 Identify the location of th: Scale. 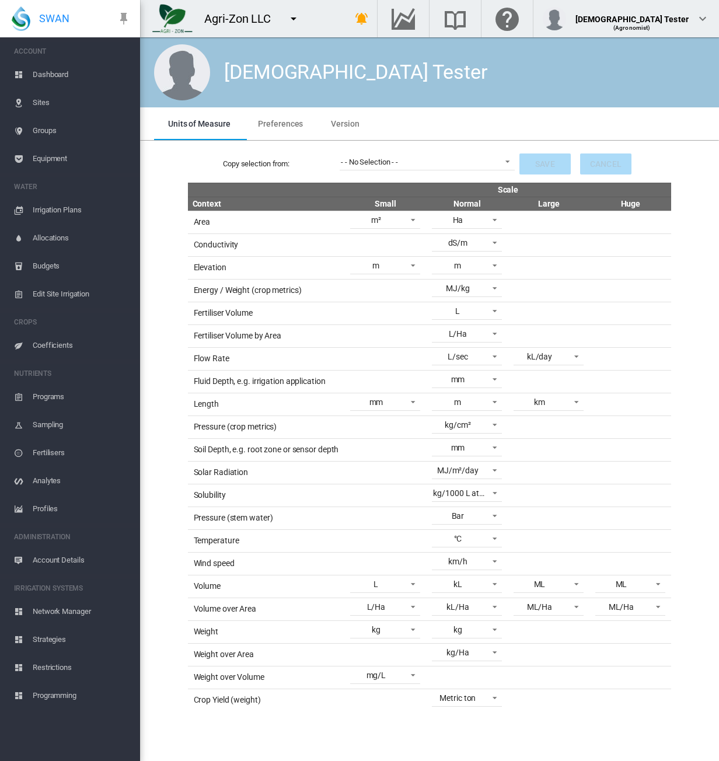
(508, 190).